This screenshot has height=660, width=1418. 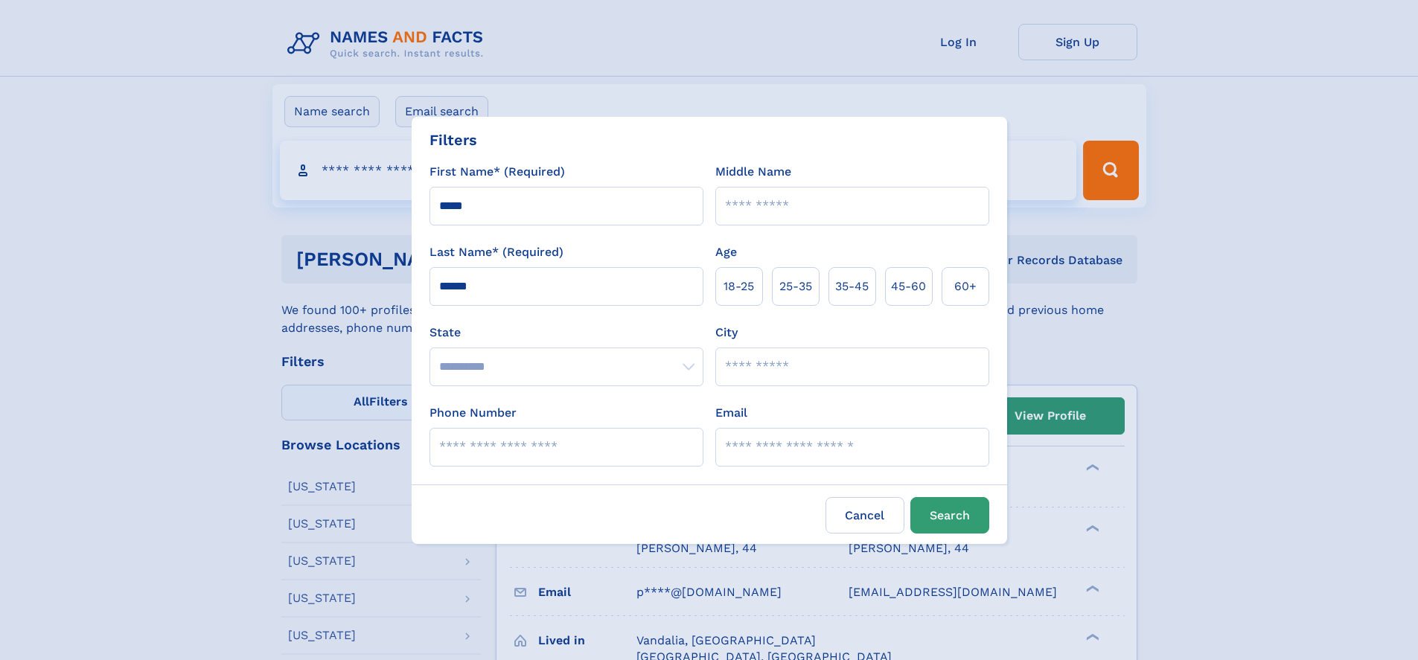 What do you see at coordinates (865, 515) in the screenshot?
I see `label: Cancel` at bounding box center [865, 515].